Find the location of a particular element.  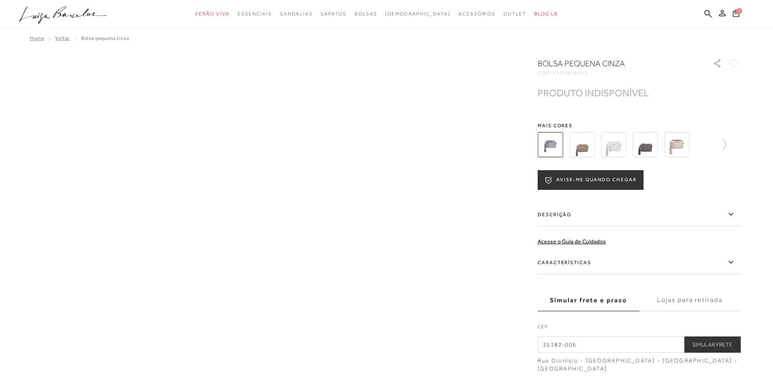

a: Acesse o Guia de Cuidados is located at coordinates (572, 241).